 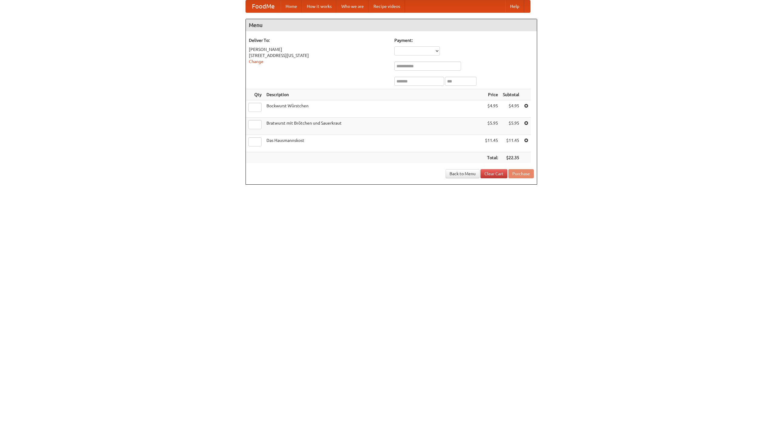 What do you see at coordinates (319, 40) in the screenshot?
I see `h5: Deliver To:` at bounding box center [319, 40].